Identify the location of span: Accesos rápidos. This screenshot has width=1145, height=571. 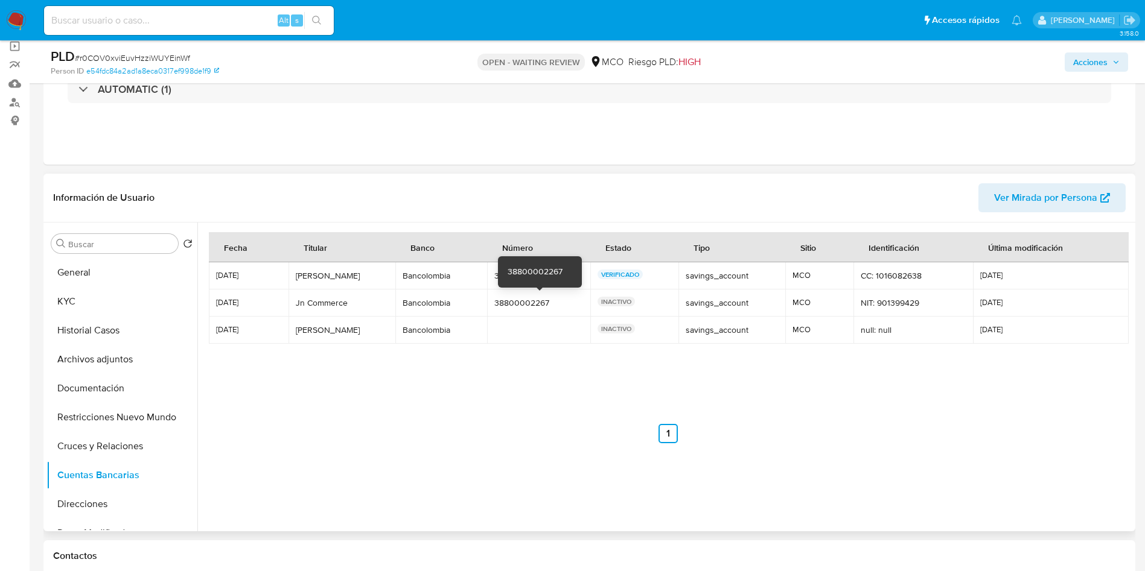
(965, 20).